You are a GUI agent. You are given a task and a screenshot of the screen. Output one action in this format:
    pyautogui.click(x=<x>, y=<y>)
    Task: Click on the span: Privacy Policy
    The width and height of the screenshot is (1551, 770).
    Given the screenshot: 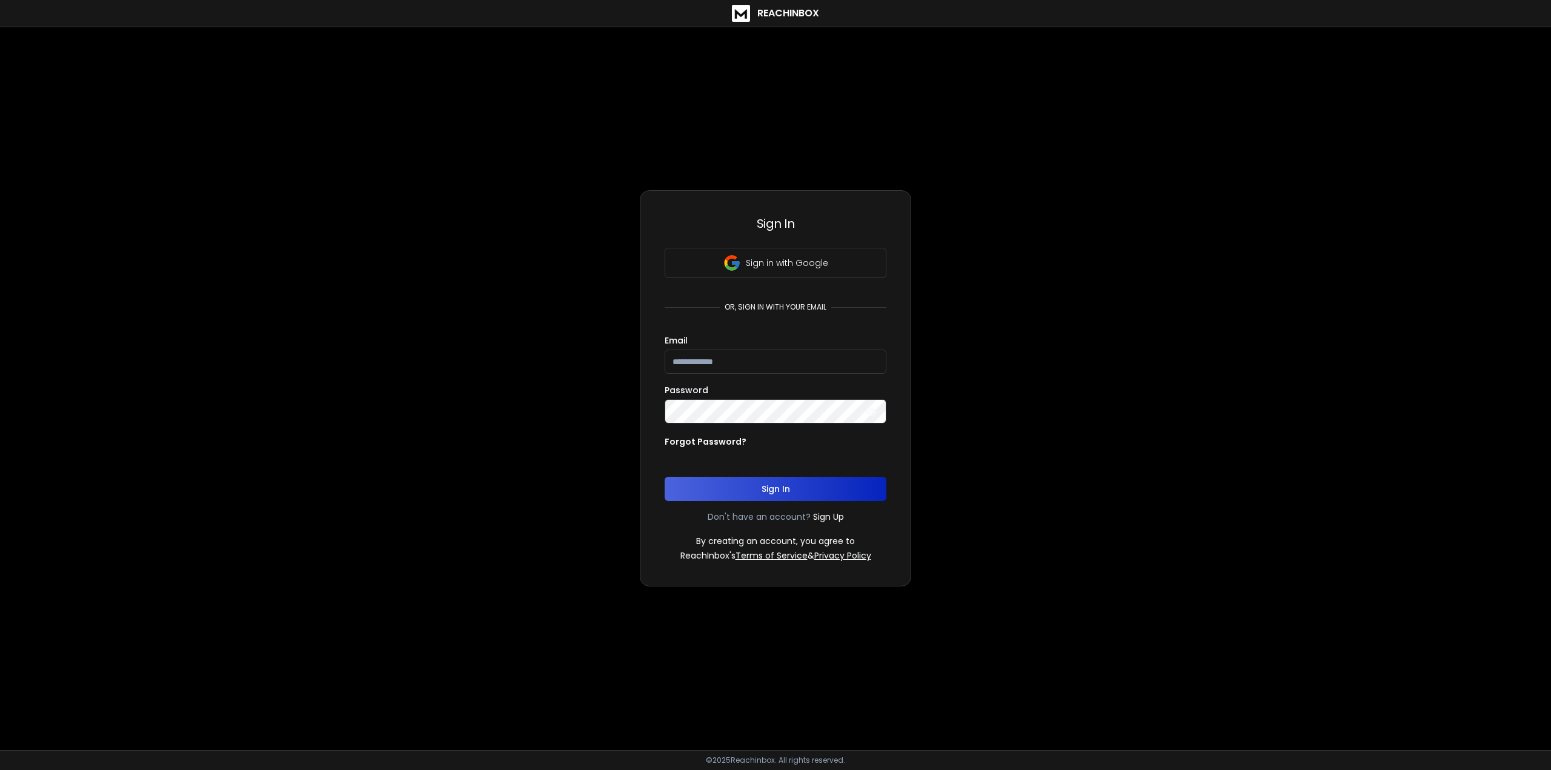 What is the action you would take?
    pyautogui.click(x=843, y=556)
    